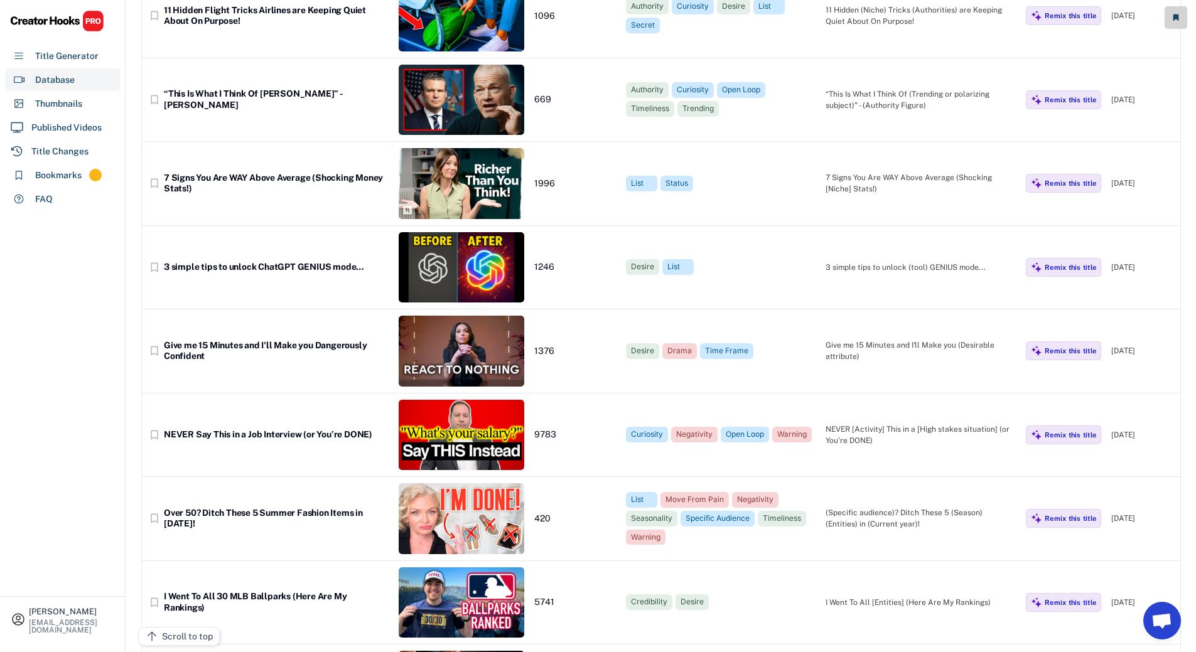 This screenshot has width=1196, height=652. What do you see at coordinates (920, 16) in the screenshot?
I see `div: 11 Hidden (Niche) Tricks (Authorities) are Keeping Quiet About On Purpose!` at bounding box center [920, 16].